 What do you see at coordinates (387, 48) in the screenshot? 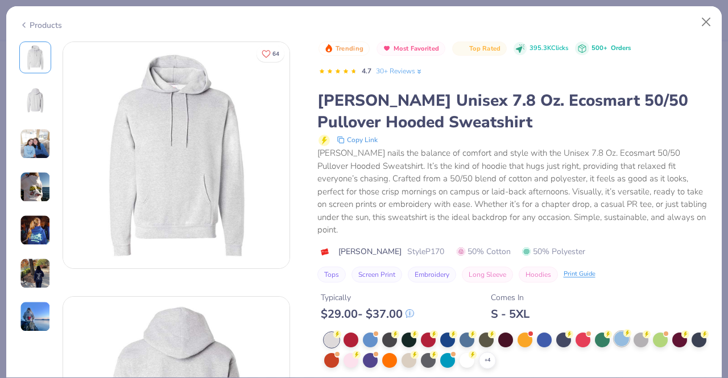
I see `img: Most Favorited sort` at bounding box center [387, 48].